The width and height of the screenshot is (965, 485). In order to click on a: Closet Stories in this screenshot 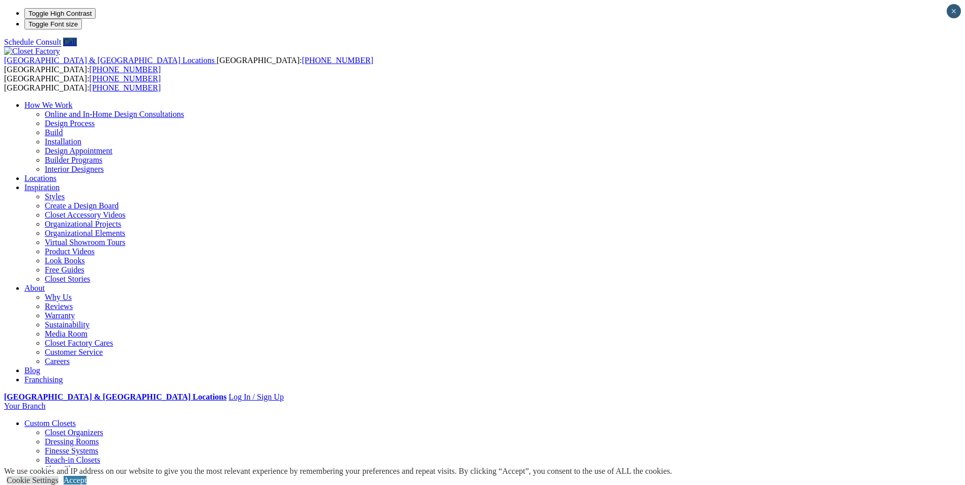, I will do `click(67, 279)`.